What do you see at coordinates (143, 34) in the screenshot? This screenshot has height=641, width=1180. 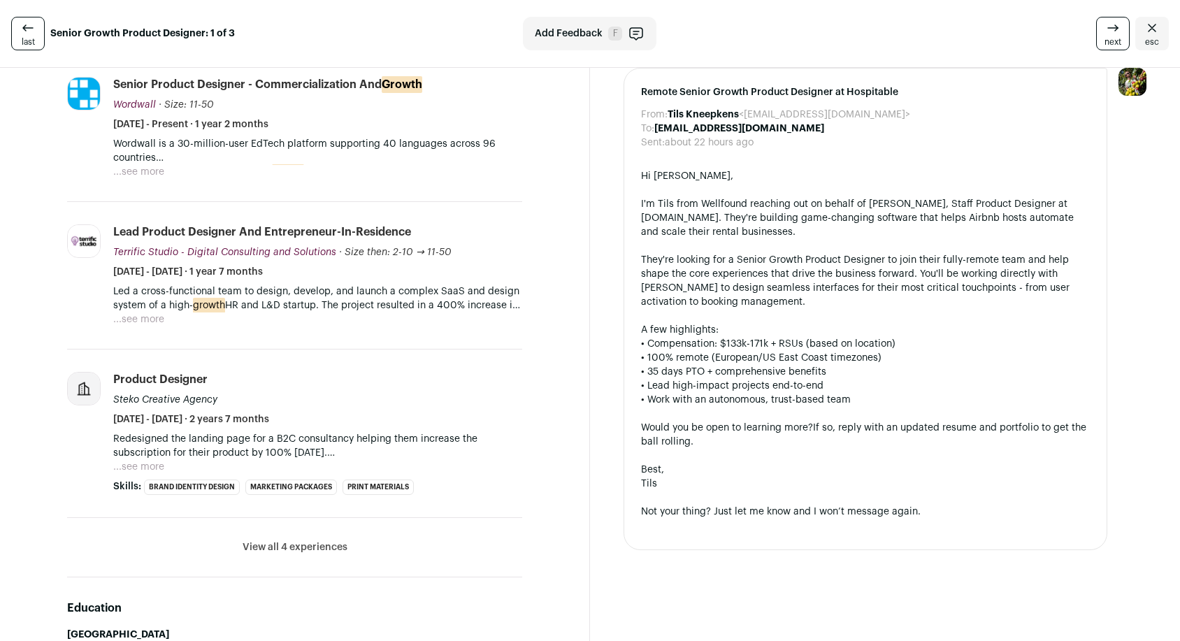 I see `strong: Senior Growth Product Designer: 1 of 3` at bounding box center [143, 34].